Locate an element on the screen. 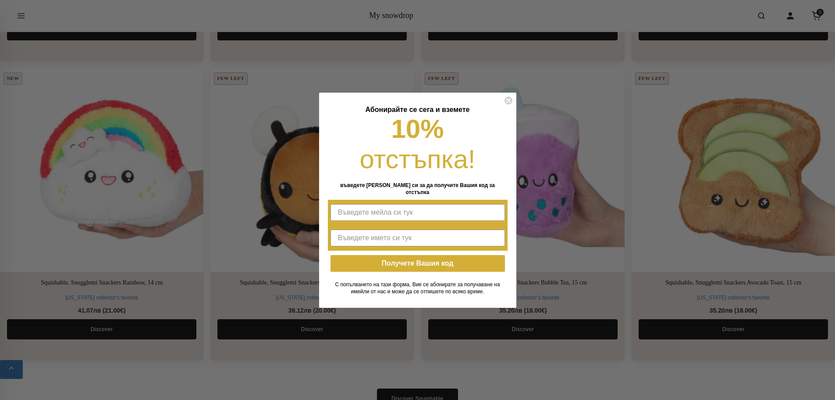 Image resolution: width=835 pixels, height=400 pixels. span: С попълването на тази форма, Вие се абонирате за получаване на имейли от нас и може да се отпишет... is located at coordinates (418, 288).